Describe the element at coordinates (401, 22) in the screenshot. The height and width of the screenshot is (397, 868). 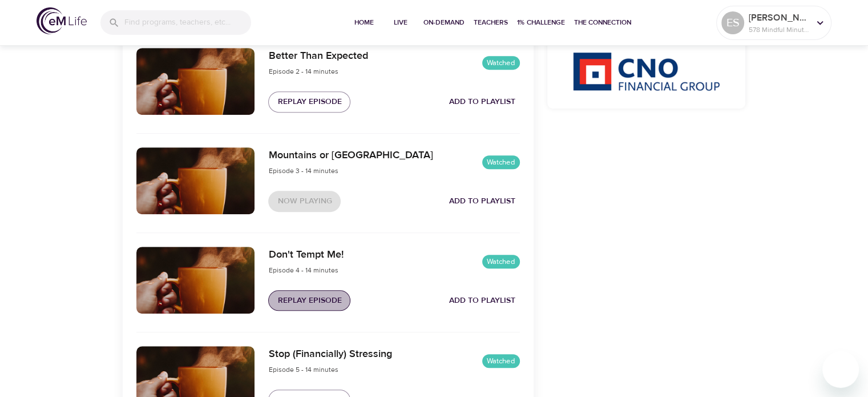
I see `span: Live` at that location.